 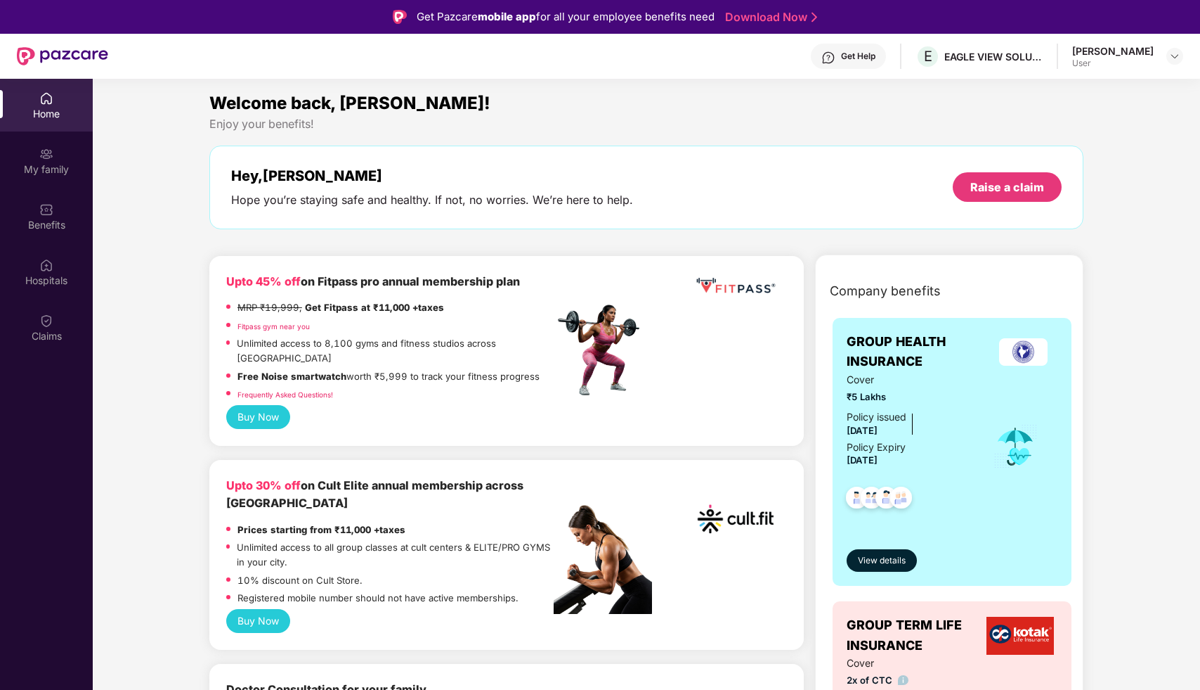 I want to click on div: Enjoy your benefits!, so click(x=647, y=124).